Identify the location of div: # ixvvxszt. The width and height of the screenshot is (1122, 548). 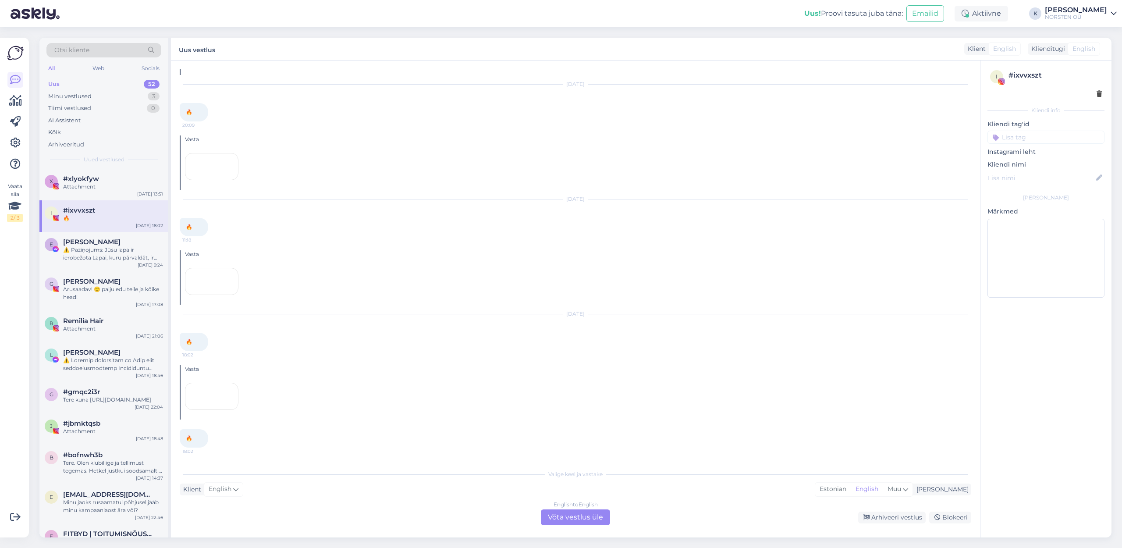
(1055, 75).